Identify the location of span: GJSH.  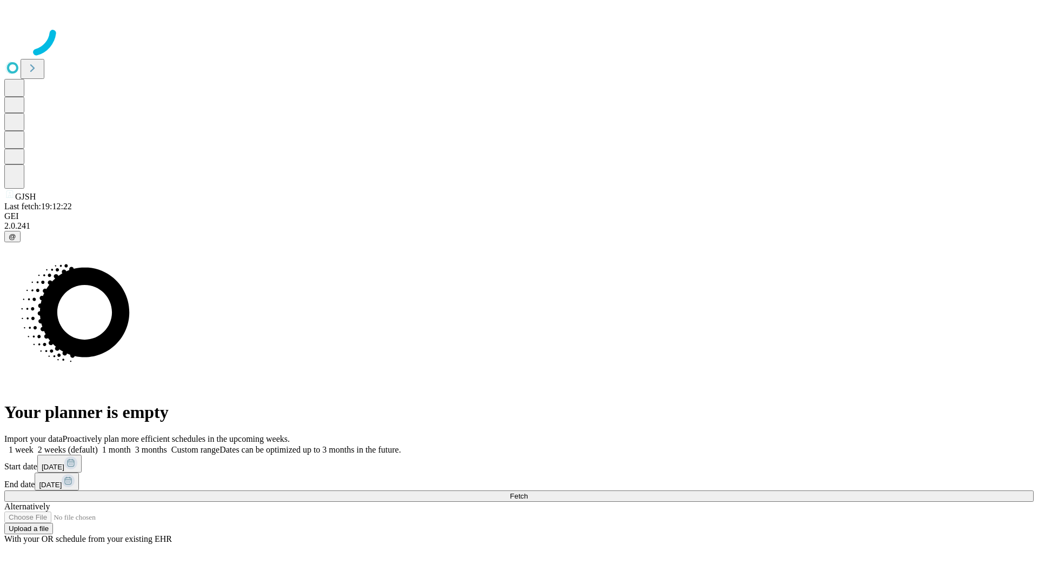
(25, 196).